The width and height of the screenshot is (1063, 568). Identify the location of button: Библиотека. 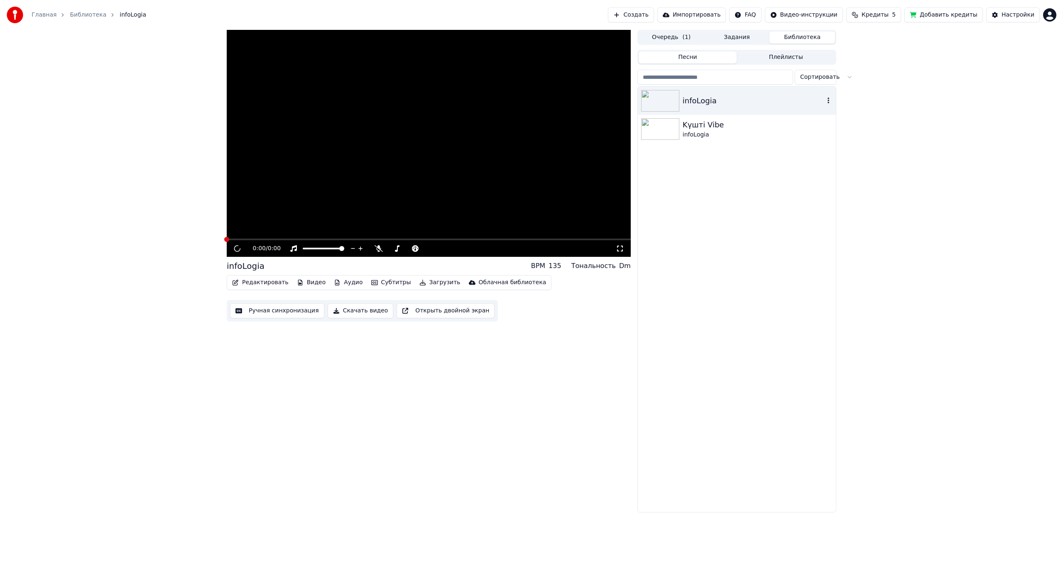
(802, 37).